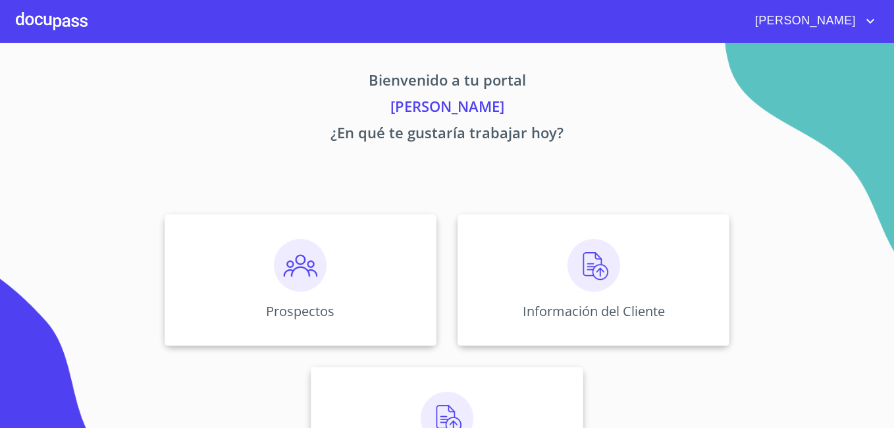  I want to click on img: prospectos.png, so click(300, 265).